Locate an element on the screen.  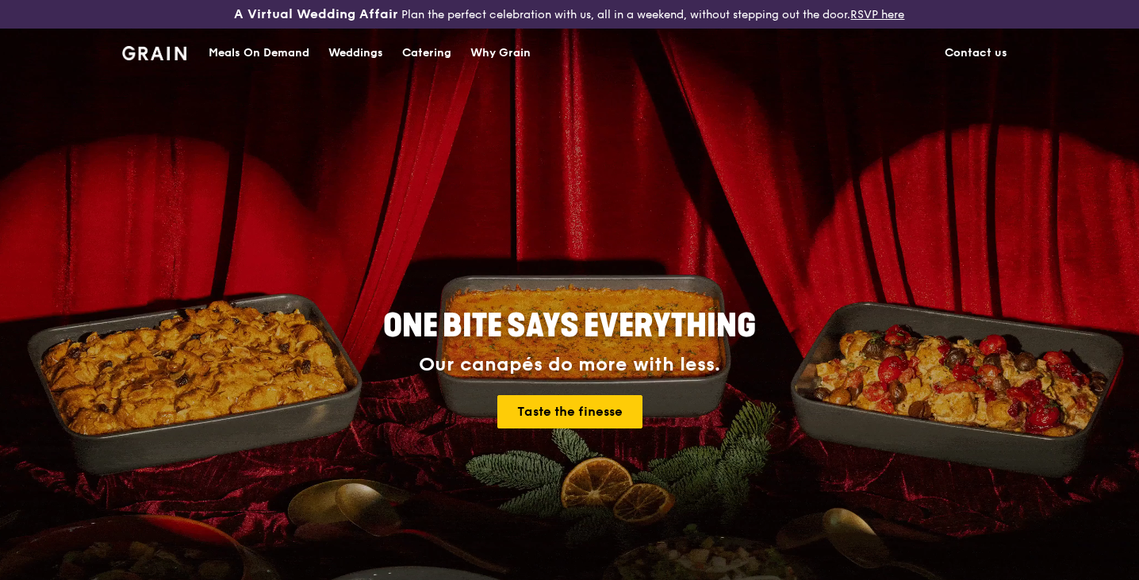
a: Taste the finesse is located at coordinates (569, 412).